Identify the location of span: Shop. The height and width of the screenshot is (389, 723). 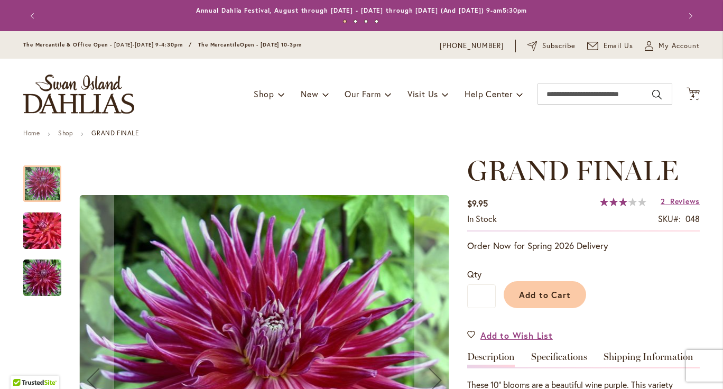
(264, 94).